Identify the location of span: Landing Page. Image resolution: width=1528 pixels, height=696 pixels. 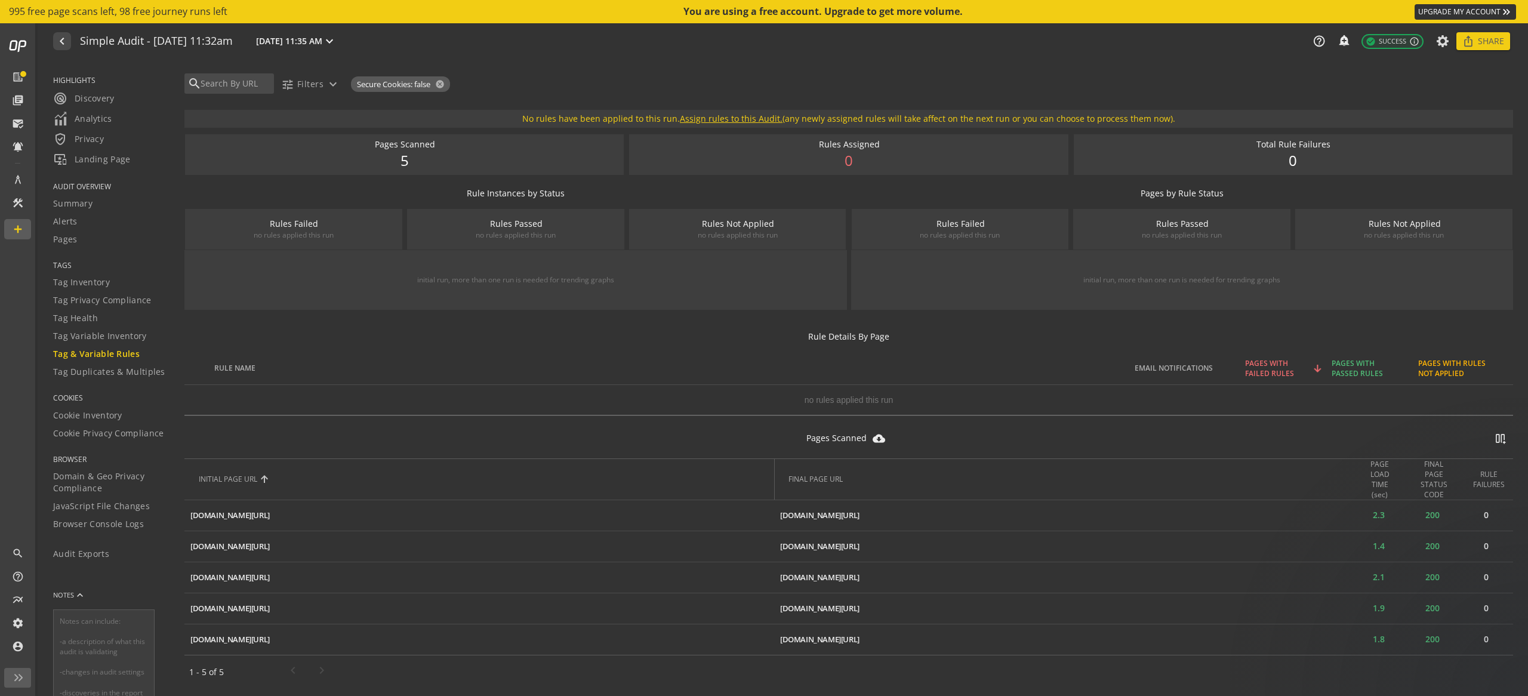
(92, 159).